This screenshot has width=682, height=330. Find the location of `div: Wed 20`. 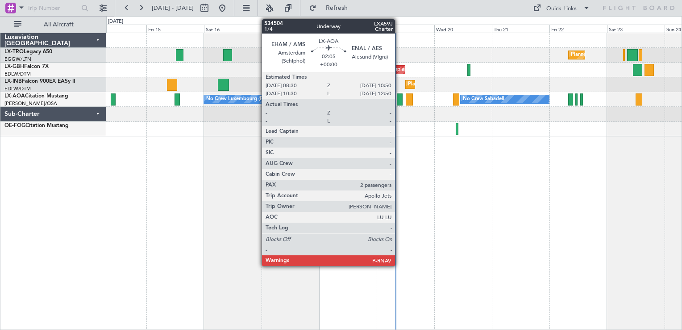

div: Wed 20 is located at coordinates (463, 29).